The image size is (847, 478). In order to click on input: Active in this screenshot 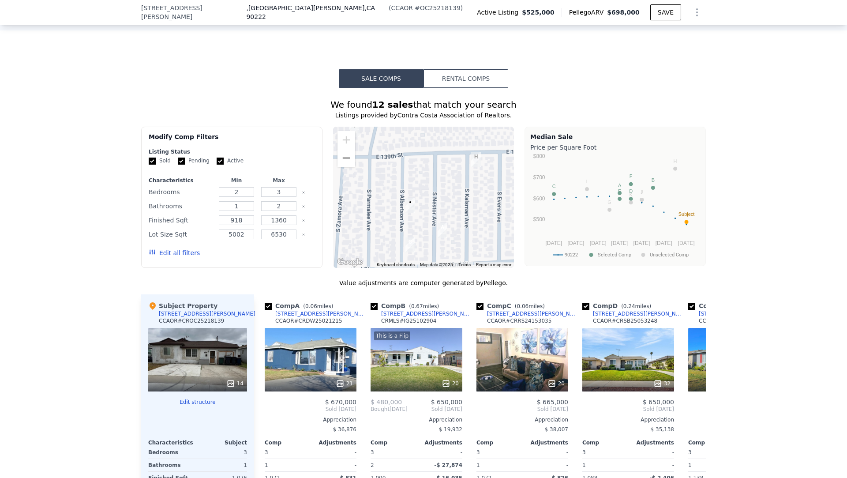, I will do `click(220, 161)`.